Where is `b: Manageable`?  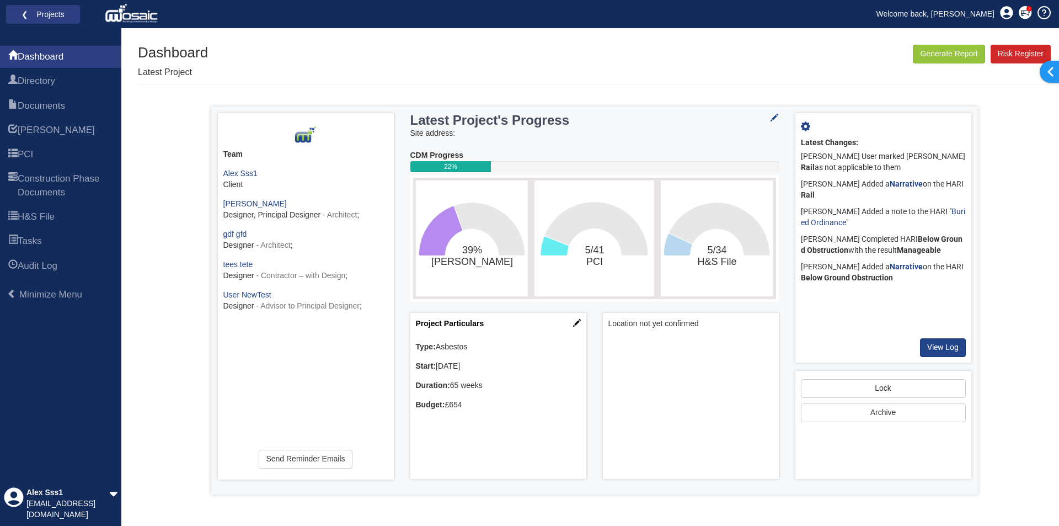
b: Manageable is located at coordinates (919, 250).